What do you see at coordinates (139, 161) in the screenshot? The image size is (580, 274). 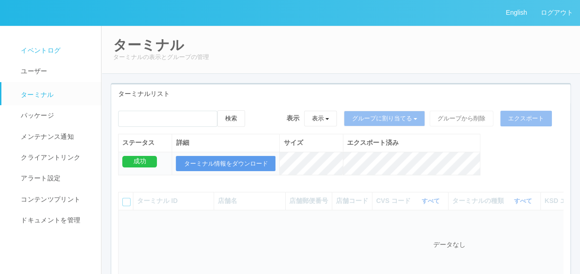 I see `div: 成功` at bounding box center [139, 161].